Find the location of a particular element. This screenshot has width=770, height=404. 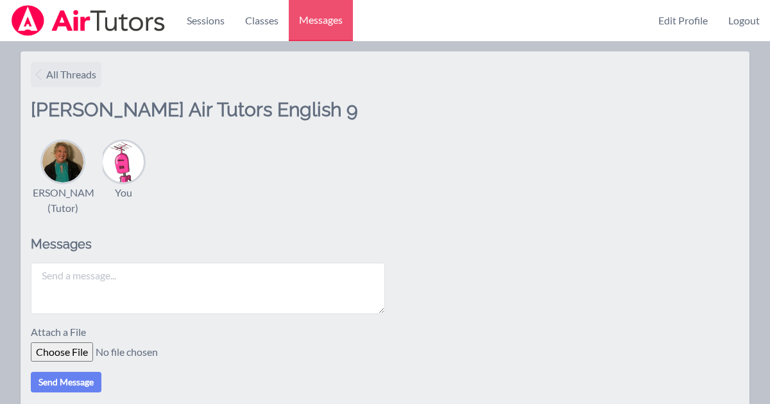

img: Charlie Dickens is located at coordinates (123, 162).